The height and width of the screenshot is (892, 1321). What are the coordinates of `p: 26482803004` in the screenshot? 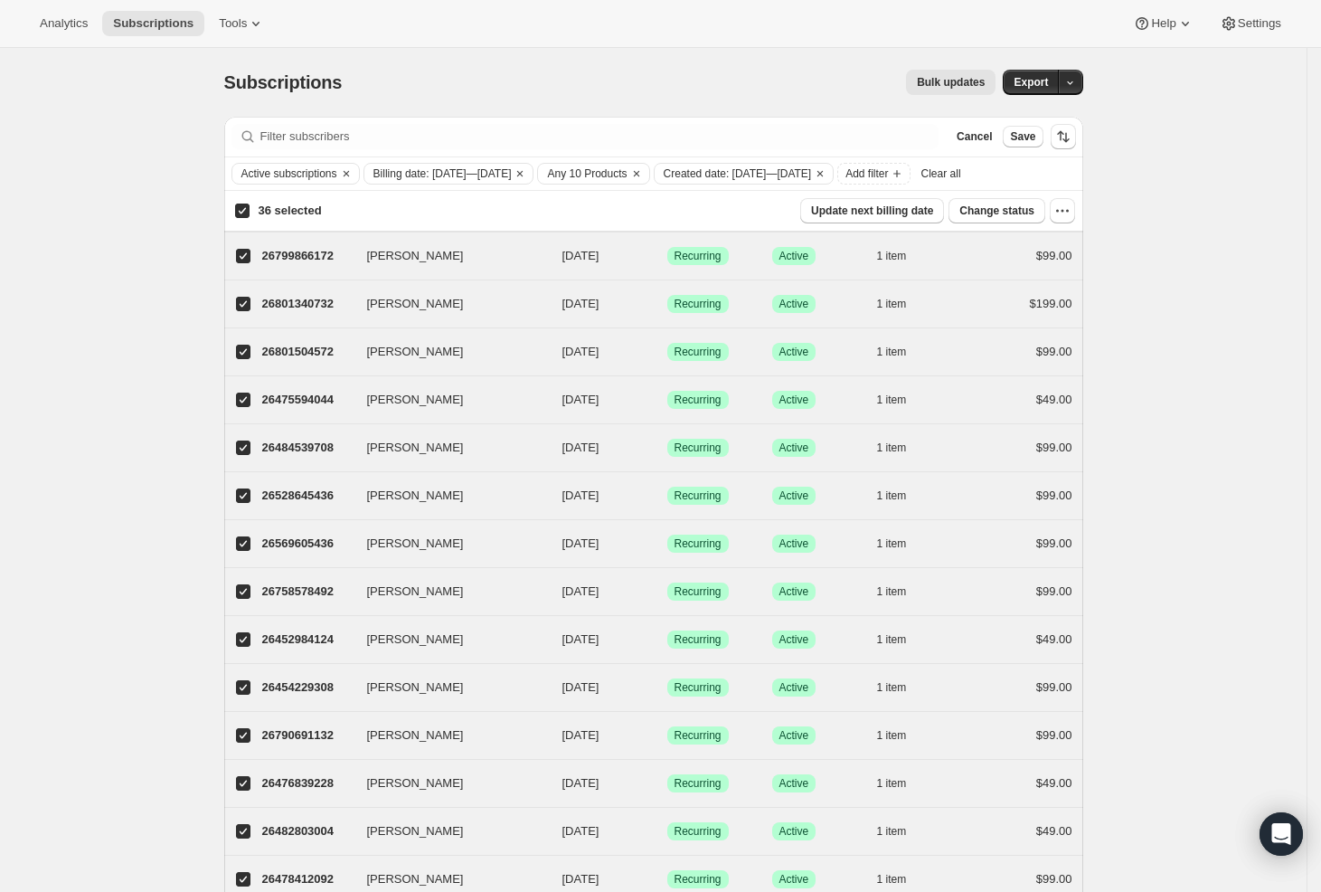 It's located at (307, 831).